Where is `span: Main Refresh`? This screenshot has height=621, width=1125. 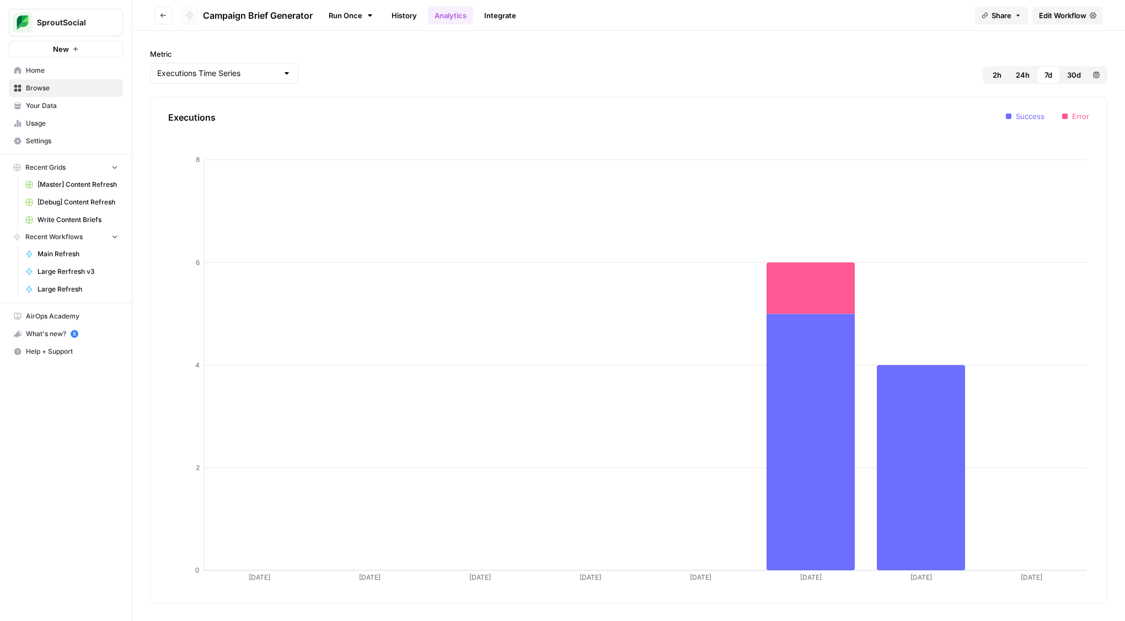
span: Main Refresh is located at coordinates (78, 254).